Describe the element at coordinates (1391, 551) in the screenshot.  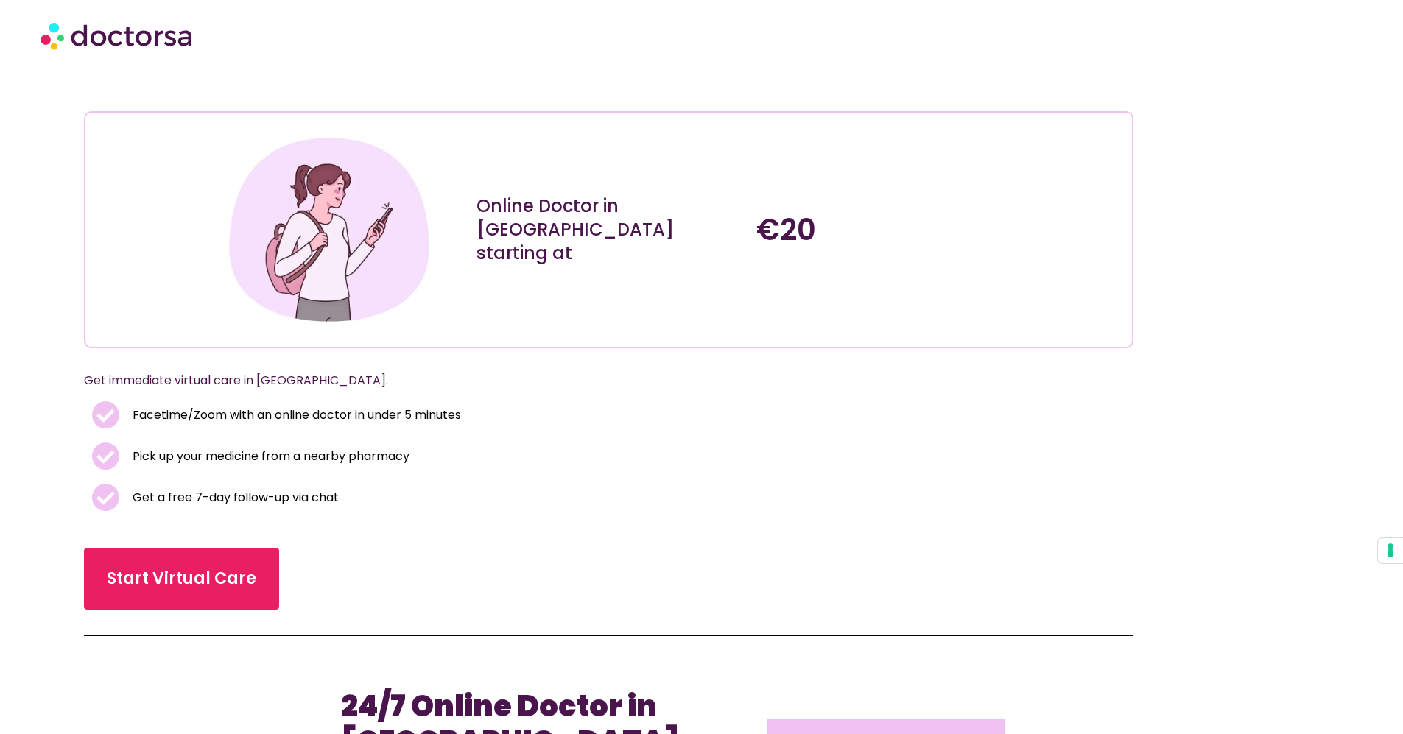
I see `button: Your consent preferences for tracking technologies` at that location.